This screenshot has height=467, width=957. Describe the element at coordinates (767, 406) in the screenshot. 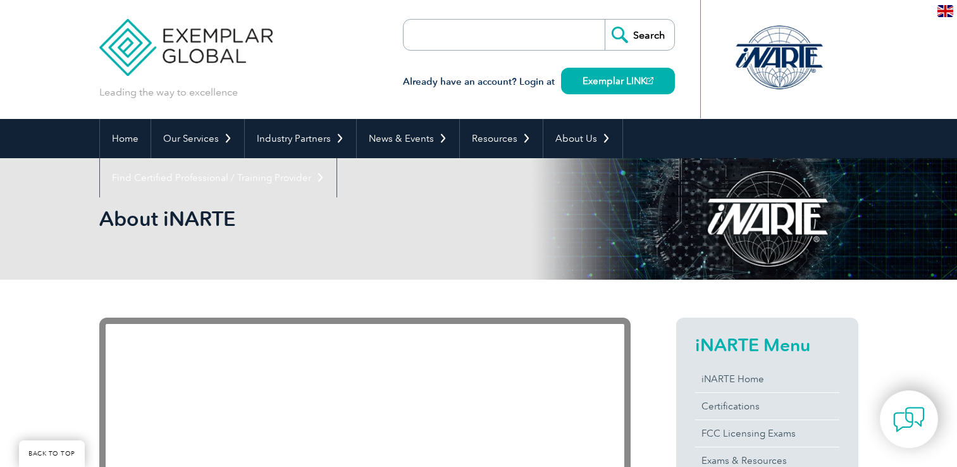

I see `a: Certifications` at that location.